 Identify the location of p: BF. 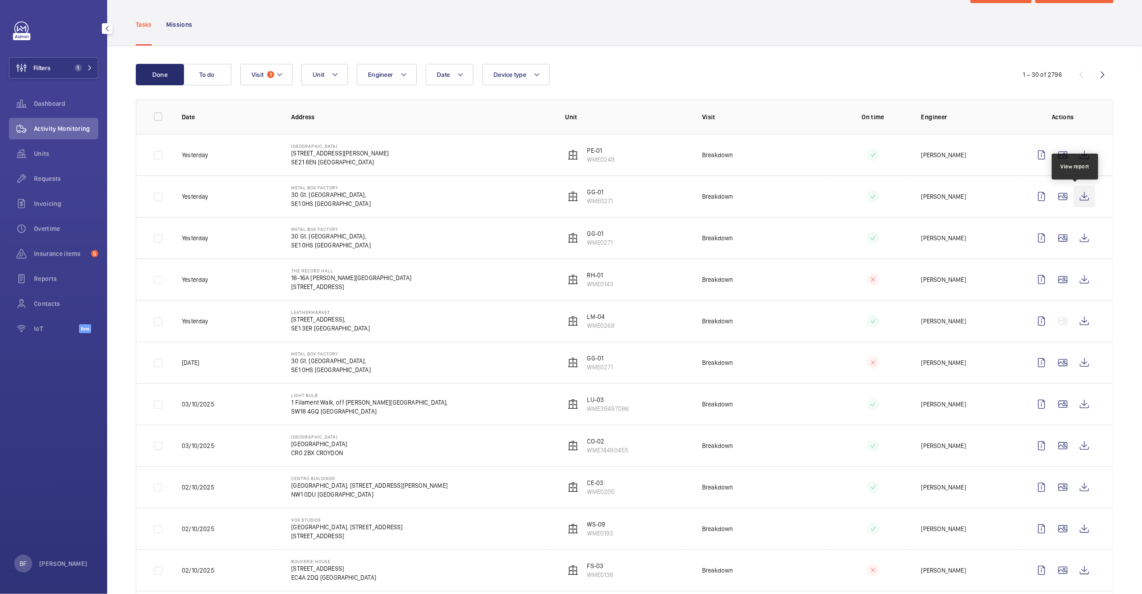
(23, 564).